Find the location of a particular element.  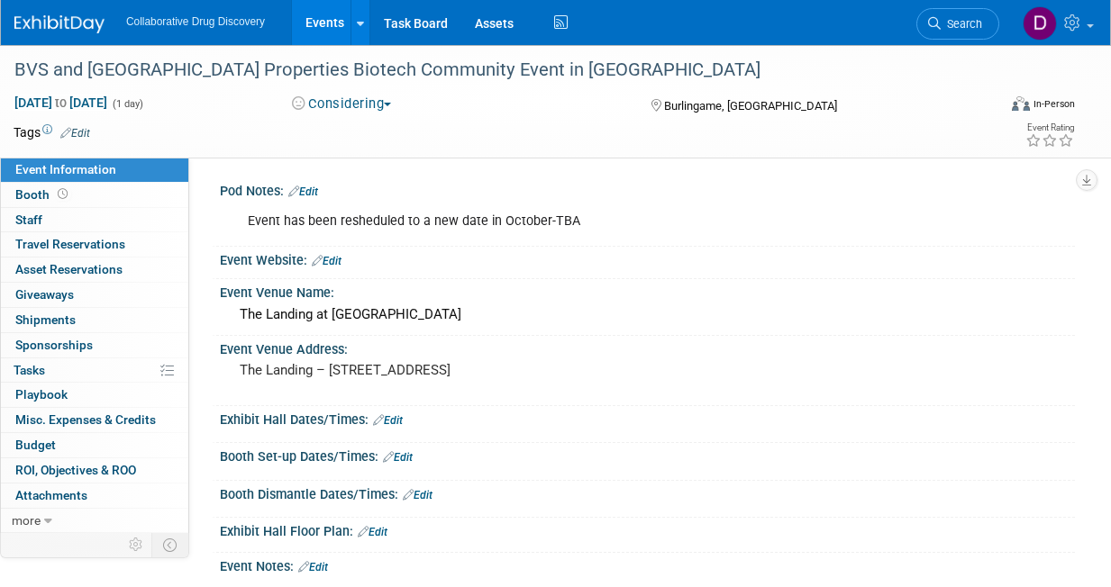

div: Event Website: is located at coordinates (647, 259).